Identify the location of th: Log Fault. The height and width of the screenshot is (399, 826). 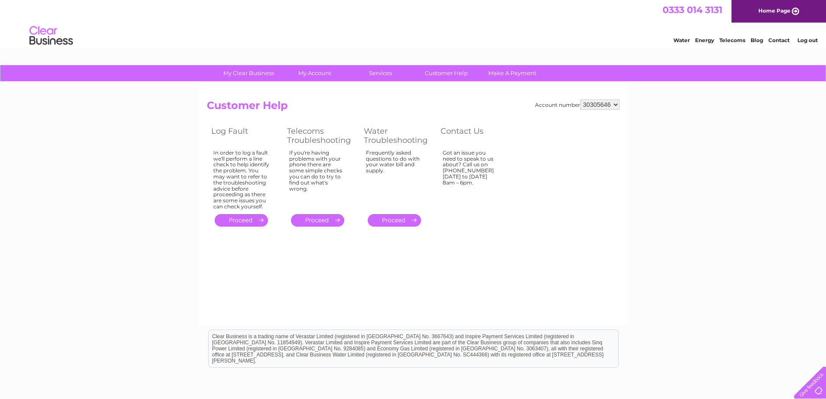
(245, 135).